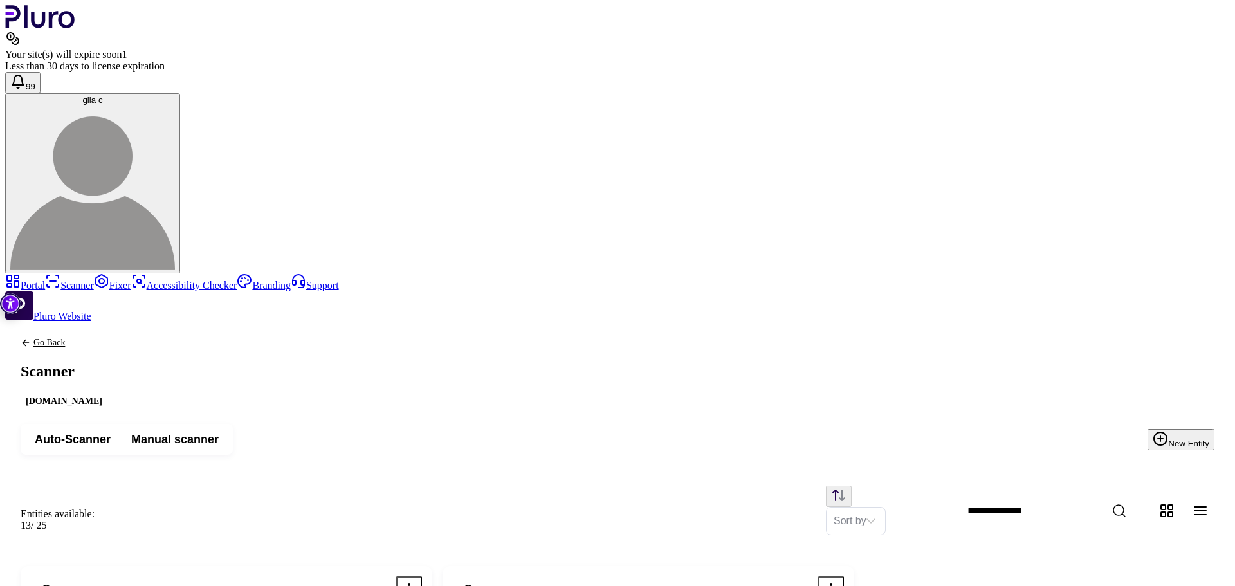 Image resolution: width=1235 pixels, height=586 pixels. Describe the element at coordinates (314, 285) in the screenshot. I see `a: Support` at that location.